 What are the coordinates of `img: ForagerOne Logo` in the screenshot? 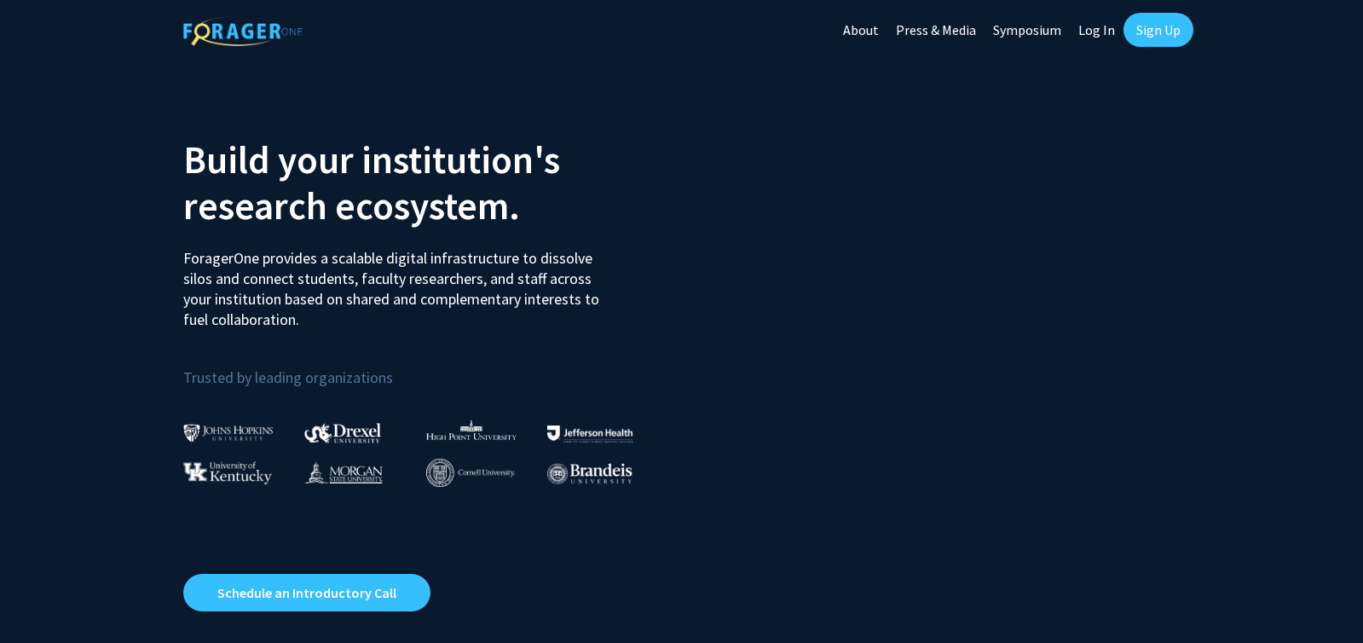 It's located at (243, 31).